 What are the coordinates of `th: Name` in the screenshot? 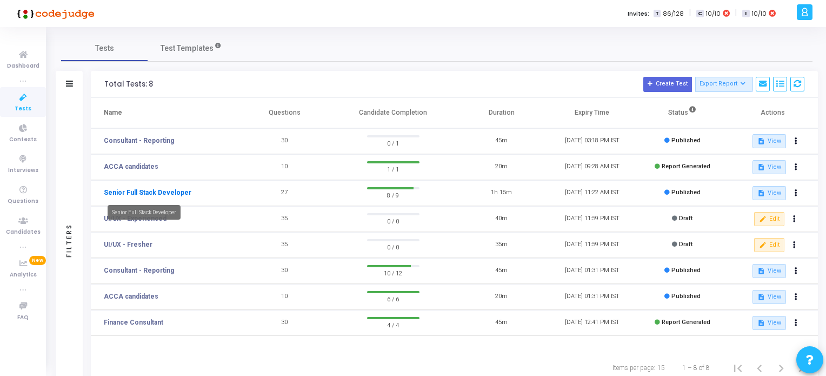 It's located at (165, 113).